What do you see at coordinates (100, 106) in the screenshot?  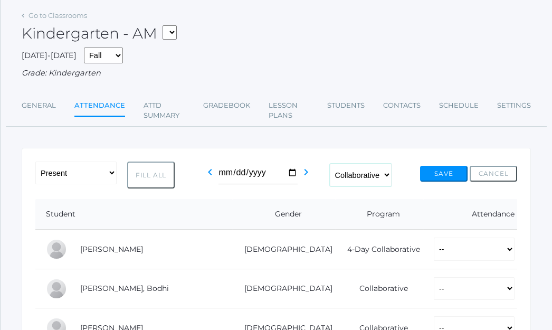 I see `a: Attendance` at bounding box center [100, 106].